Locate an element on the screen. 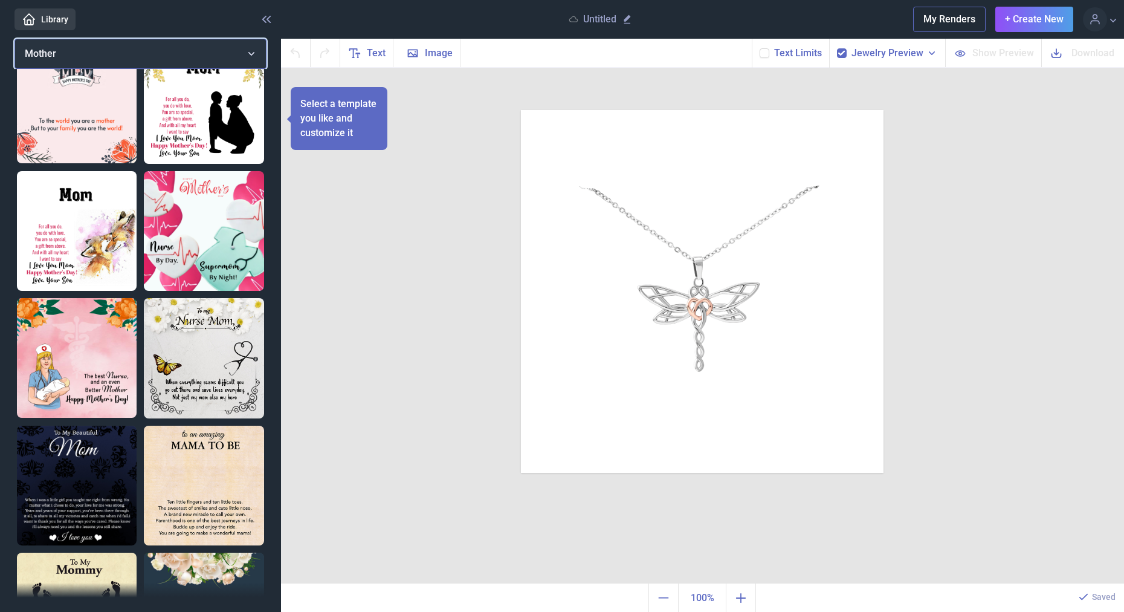 The image size is (1124, 612). button: Image is located at coordinates (427, 53).